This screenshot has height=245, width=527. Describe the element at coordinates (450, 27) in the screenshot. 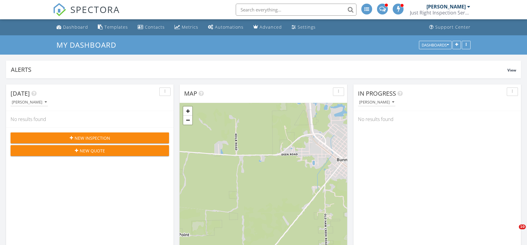

I see `a: Support Center` at that location.